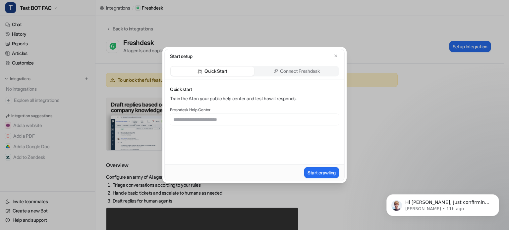 This screenshot has width=509, height=230. Describe the element at coordinates (66, 25) in the screenshot. I see `div: message notification from Patrick, 11h ago. Hi Mathias, Just confirming this was tracked down to ...` at that location.